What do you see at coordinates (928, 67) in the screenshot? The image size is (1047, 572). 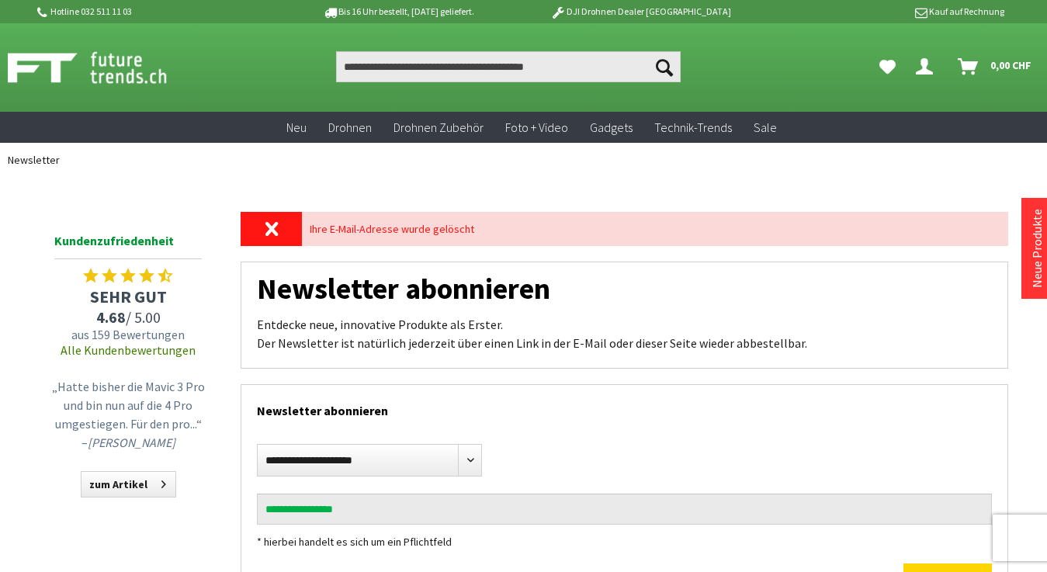 I see `a: Dein Konto` at bounding box center [928, 67].